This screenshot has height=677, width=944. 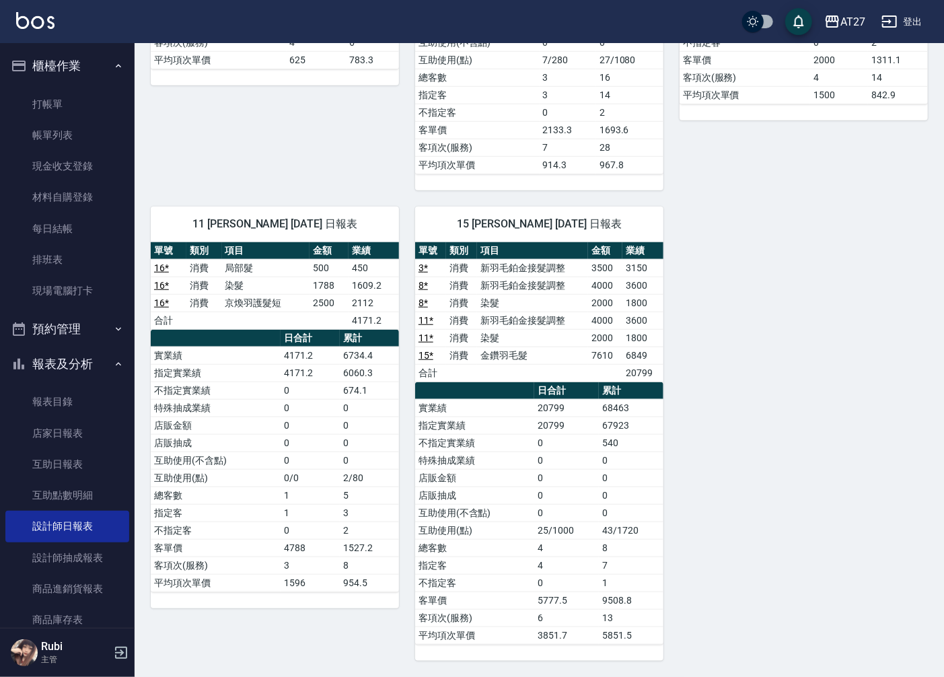 What do you see at coordinates (630, 165) in the screenshot?
I see `td: 967.8` at bounding box center [630, 165].